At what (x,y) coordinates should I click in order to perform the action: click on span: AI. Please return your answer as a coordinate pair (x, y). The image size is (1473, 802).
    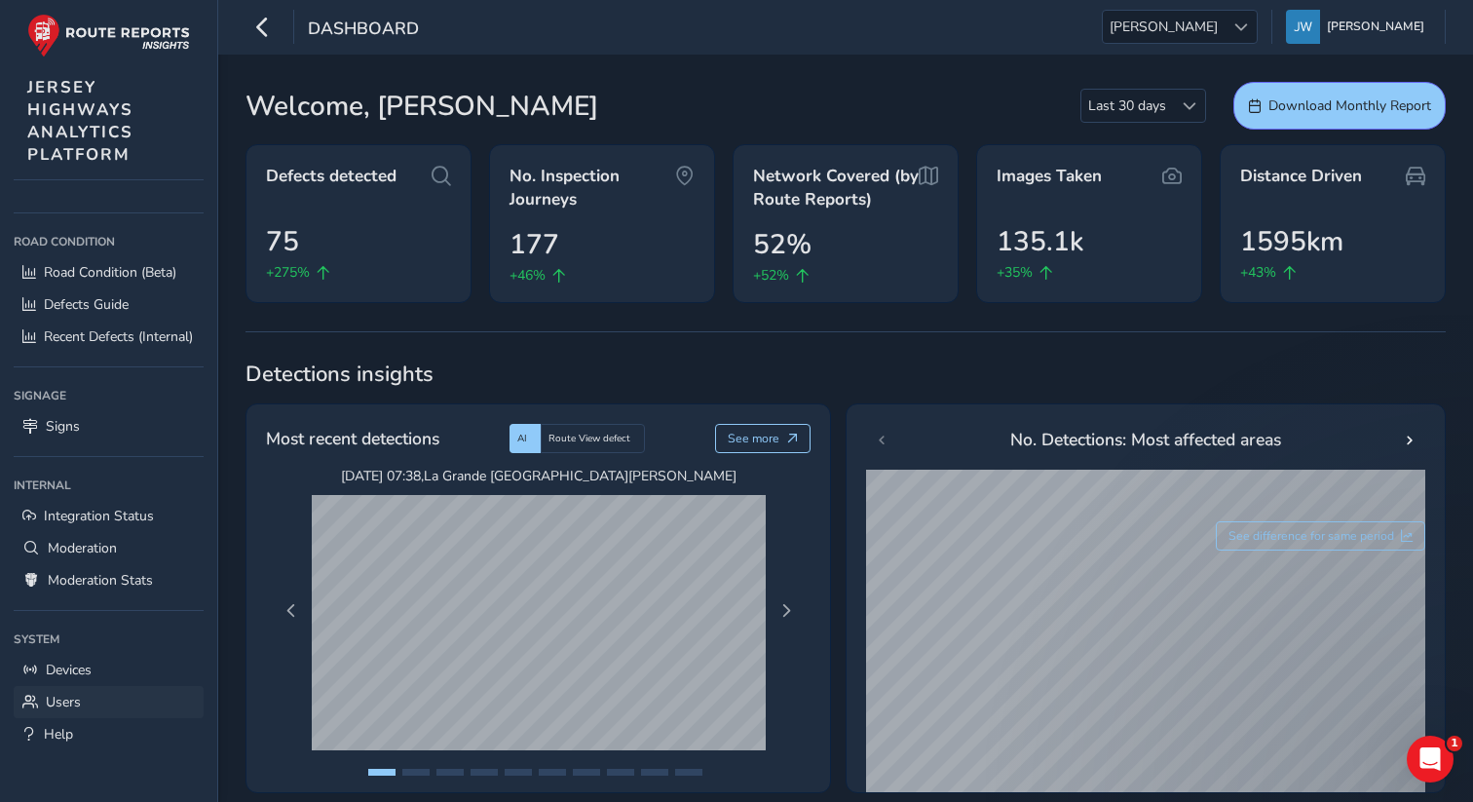
    Looking at the image, I should click on (522, 438).